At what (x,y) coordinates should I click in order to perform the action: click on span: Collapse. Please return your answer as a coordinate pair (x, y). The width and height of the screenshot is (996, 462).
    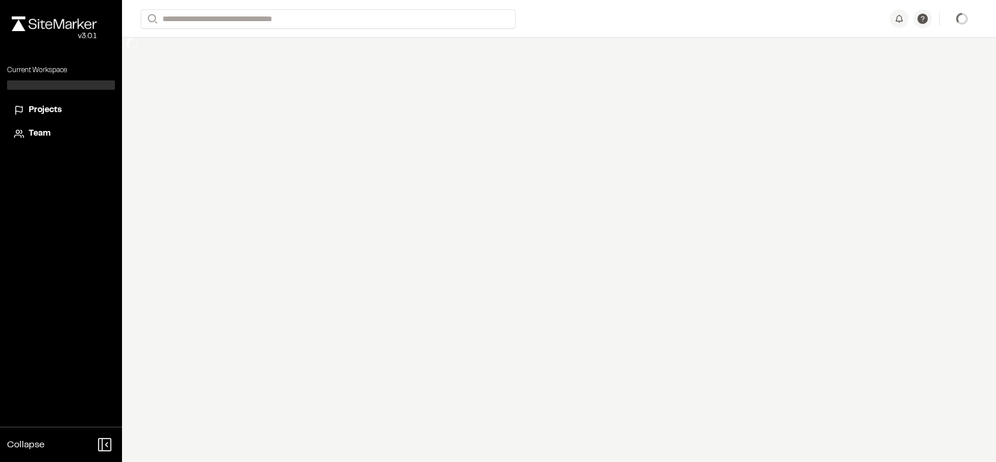
    Looking at the image, I should click on (26, 445).